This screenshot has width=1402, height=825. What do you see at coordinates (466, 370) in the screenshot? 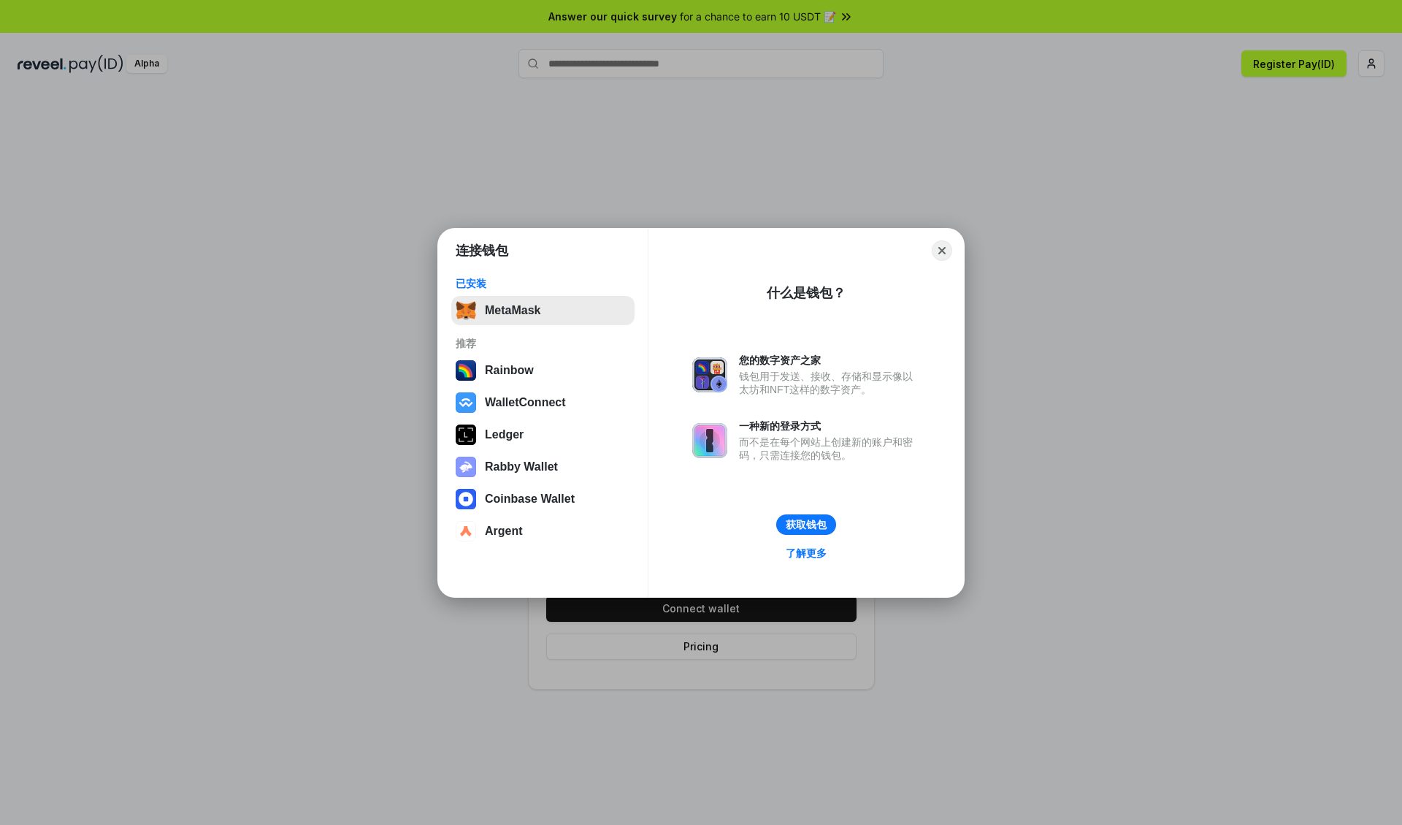
I see `img: svg+xml,%3Csvg%20width%3D%22120%22%20height%3D%22120%22%20viewBox%3D%220%200%20120%20120%22%20fil...` at bounding box center [466, 370].